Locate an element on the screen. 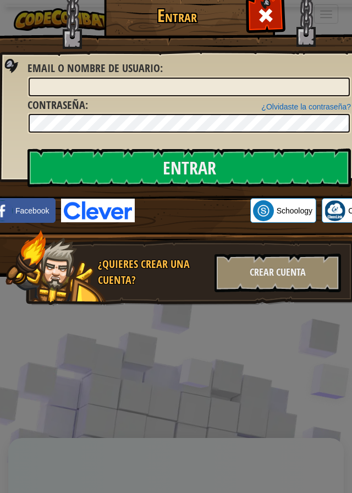 The width and height of the screenshot is (352, 493). div: Crear Cuenta is located at coordinates (278, 273).